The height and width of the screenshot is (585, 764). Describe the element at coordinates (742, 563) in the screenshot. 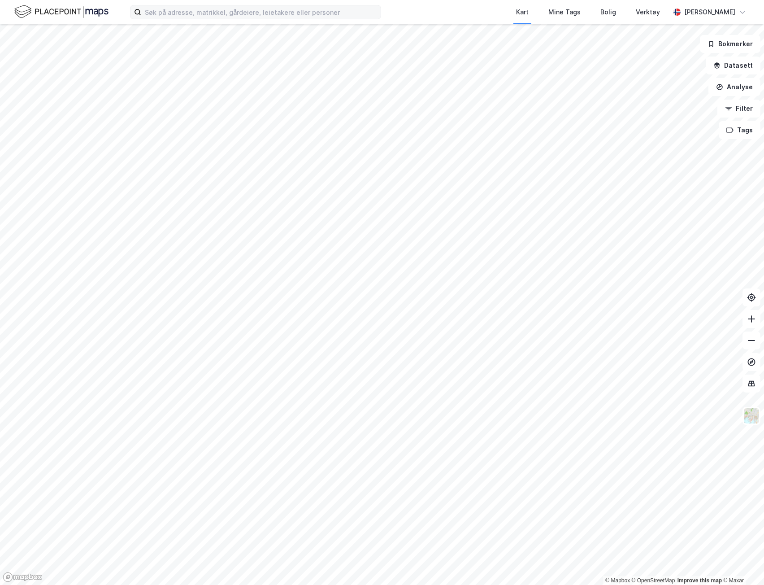

I see `div: Kontrollprogram for chat` at that location.